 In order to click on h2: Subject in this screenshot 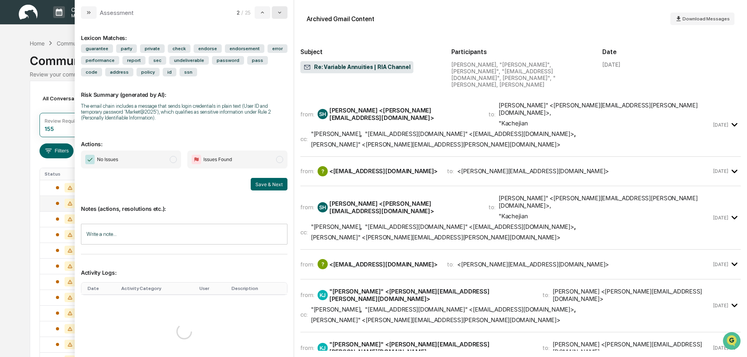, I will do `click(370, 52)`.